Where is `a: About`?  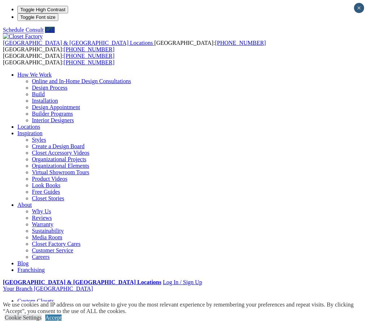
a: About is located at coordinates (25, 205).